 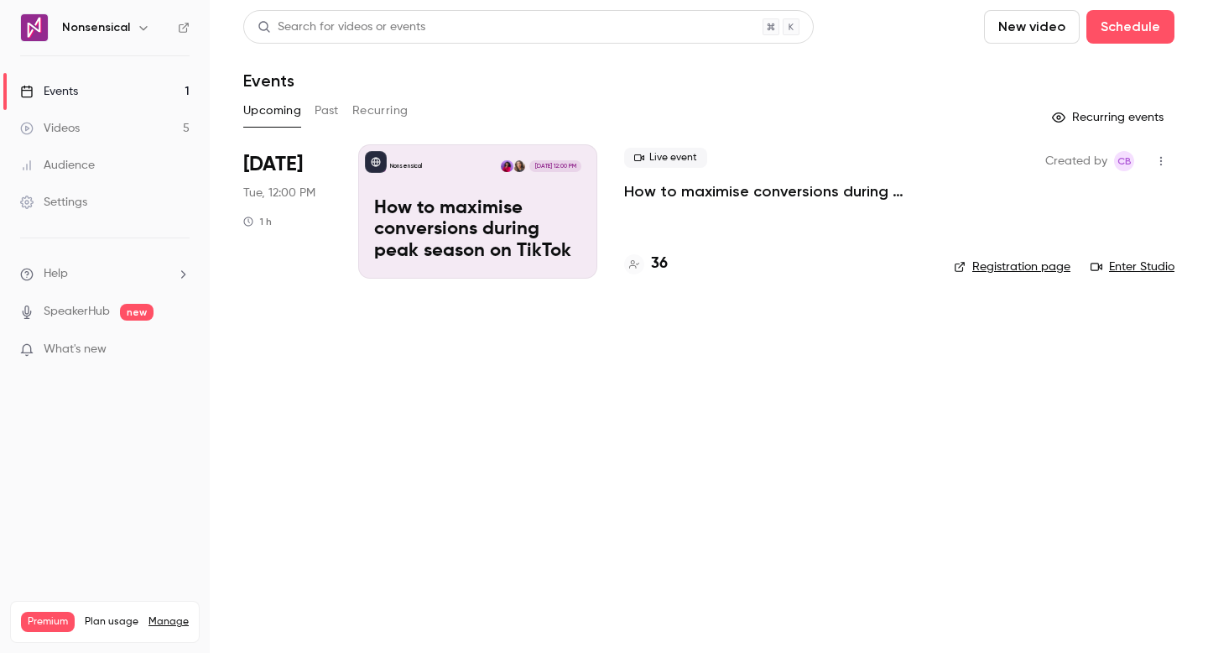 What do you see at coordinates (519, 166) in the screenshot?
I see `img: Nilam Atodoria` at bounding box center [519, 166].